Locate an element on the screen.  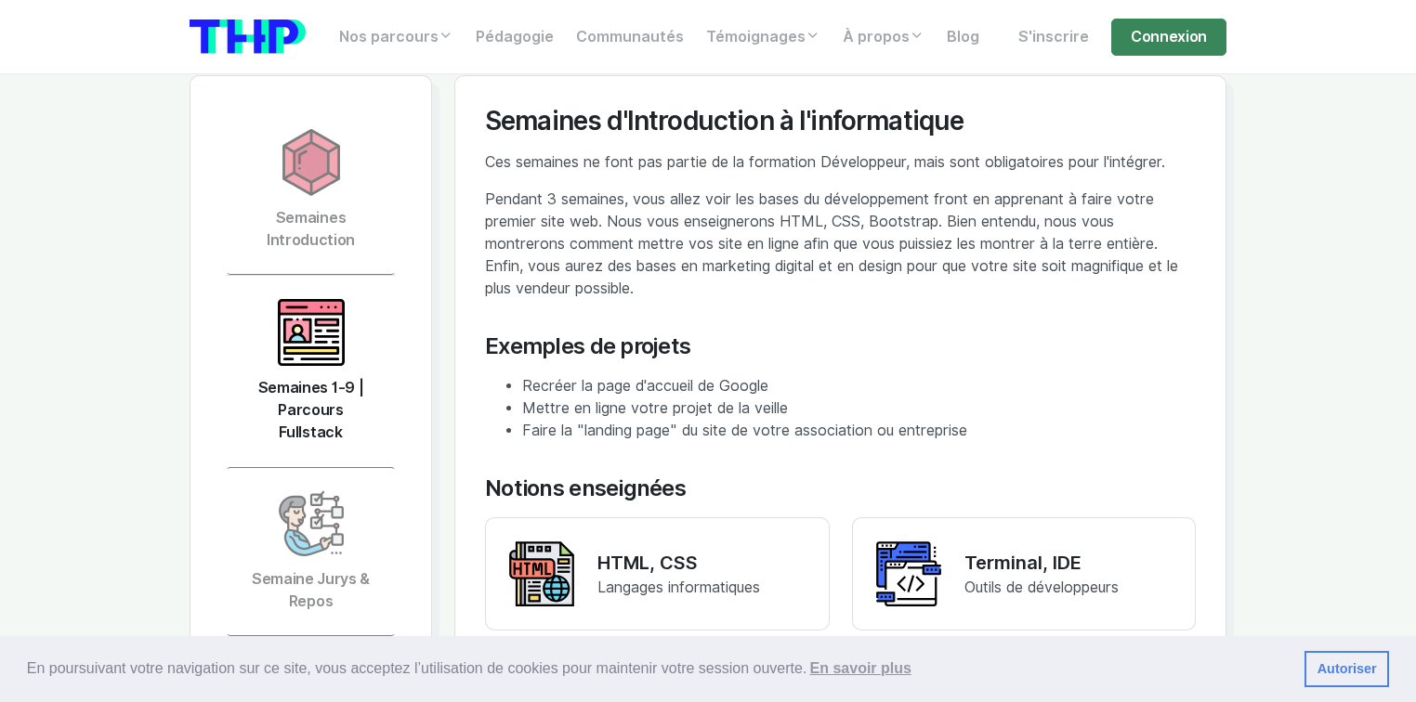
span: Outils de développeurs is located at coordinates (1041, 587).